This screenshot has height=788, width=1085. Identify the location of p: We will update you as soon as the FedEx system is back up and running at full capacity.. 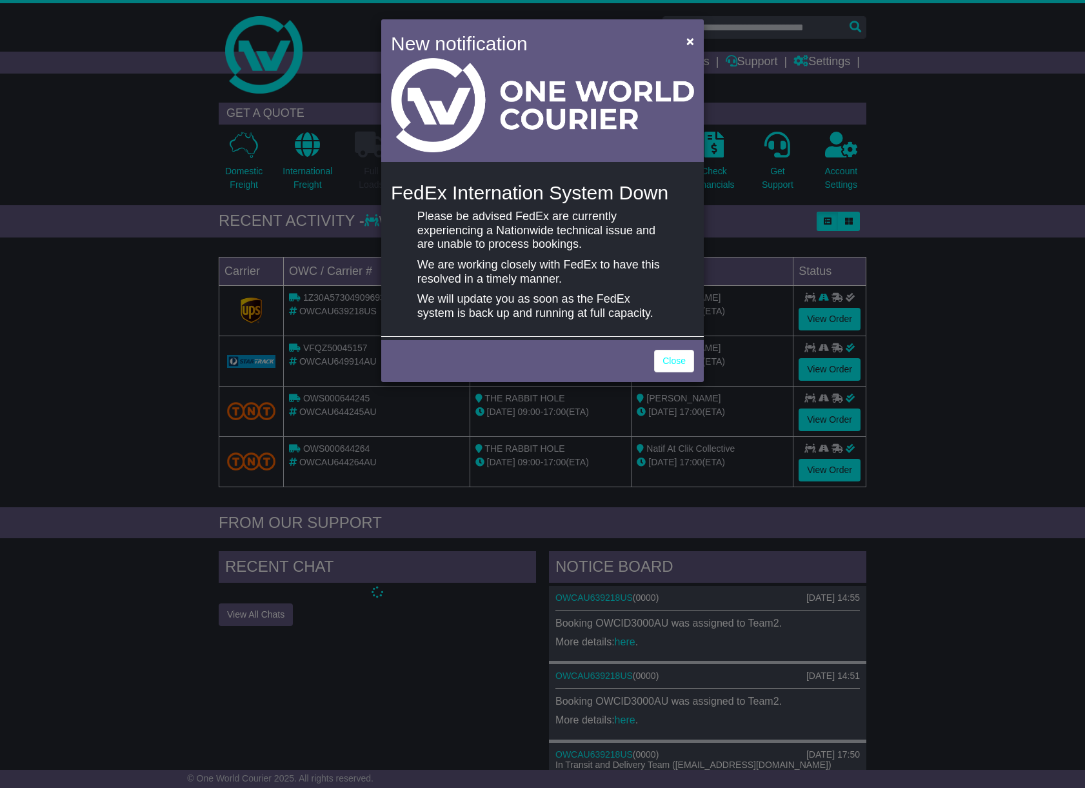
(543, 306).